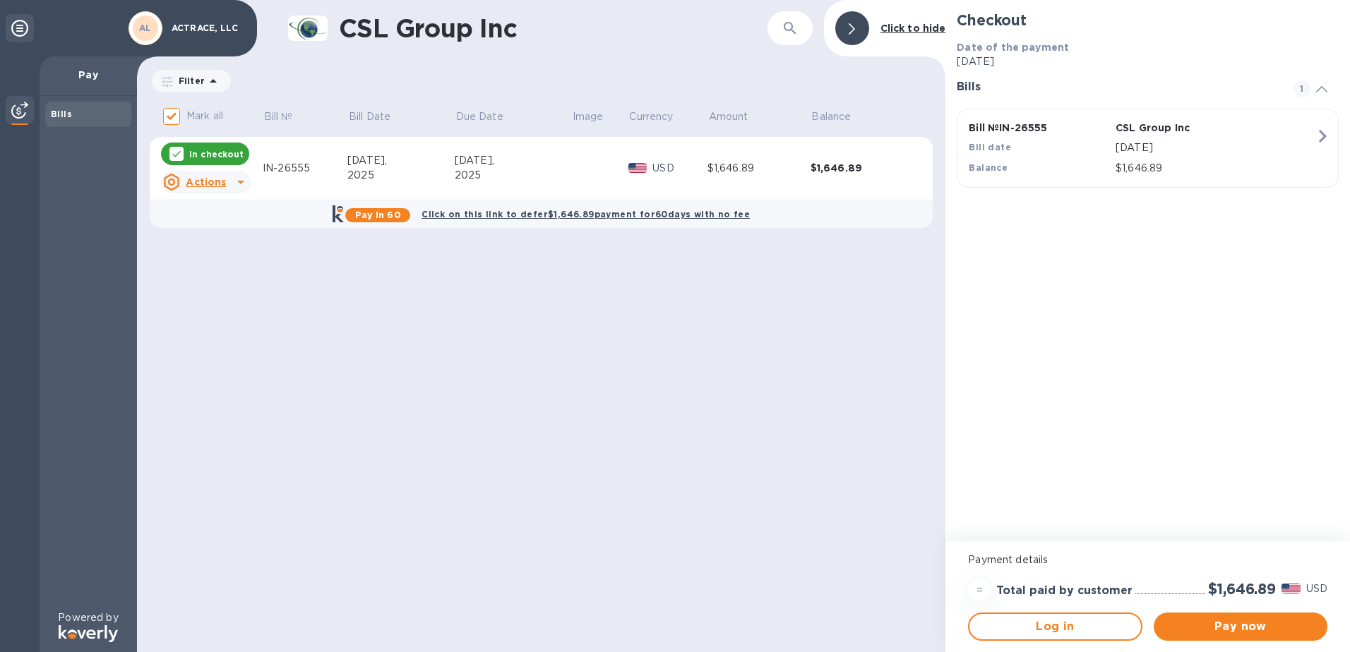  Describe the element at coordinates (1186, 128) in the screenshot. I see `p: CSL Group Inc` at that location.